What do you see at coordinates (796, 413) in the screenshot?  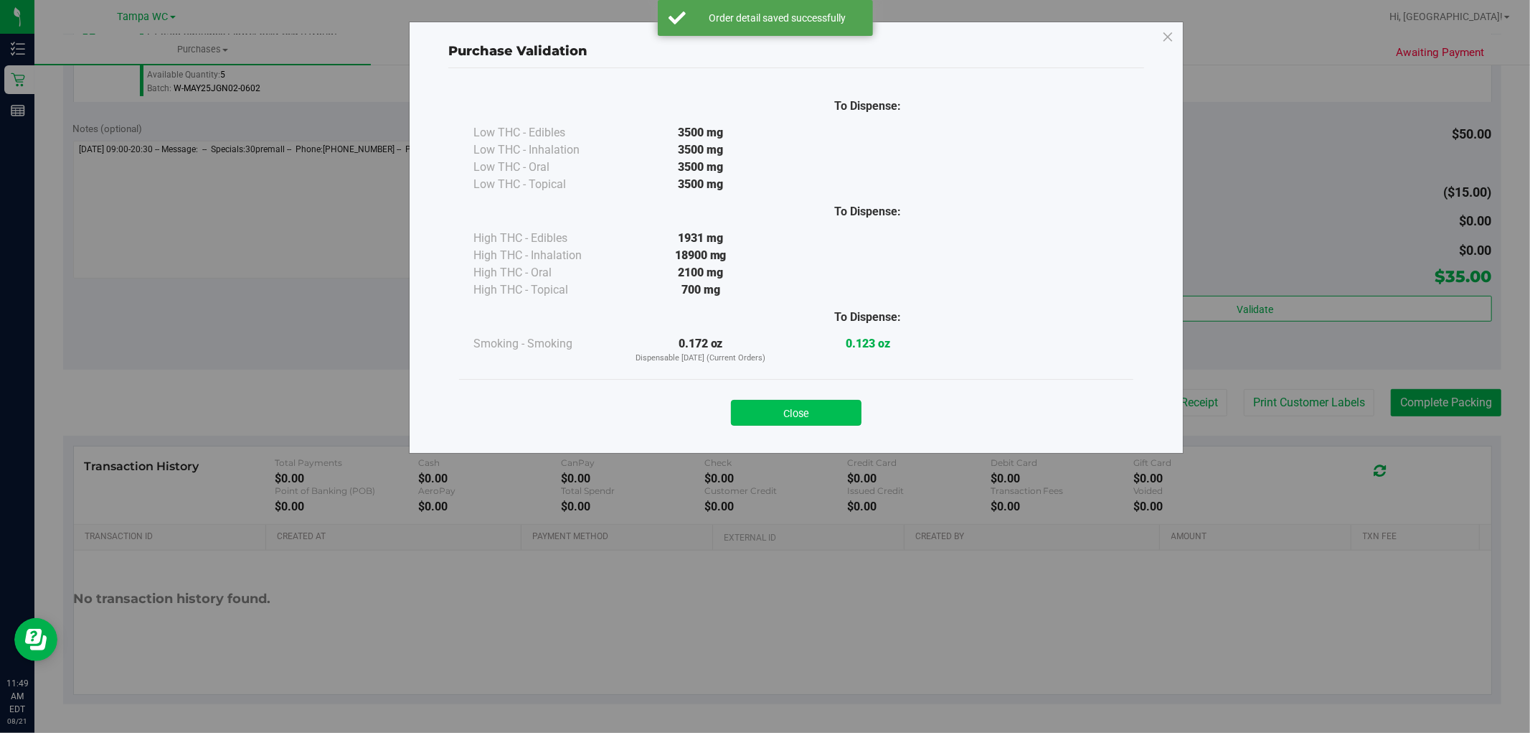 I see `button: Close` at bounding box center [796, 413].